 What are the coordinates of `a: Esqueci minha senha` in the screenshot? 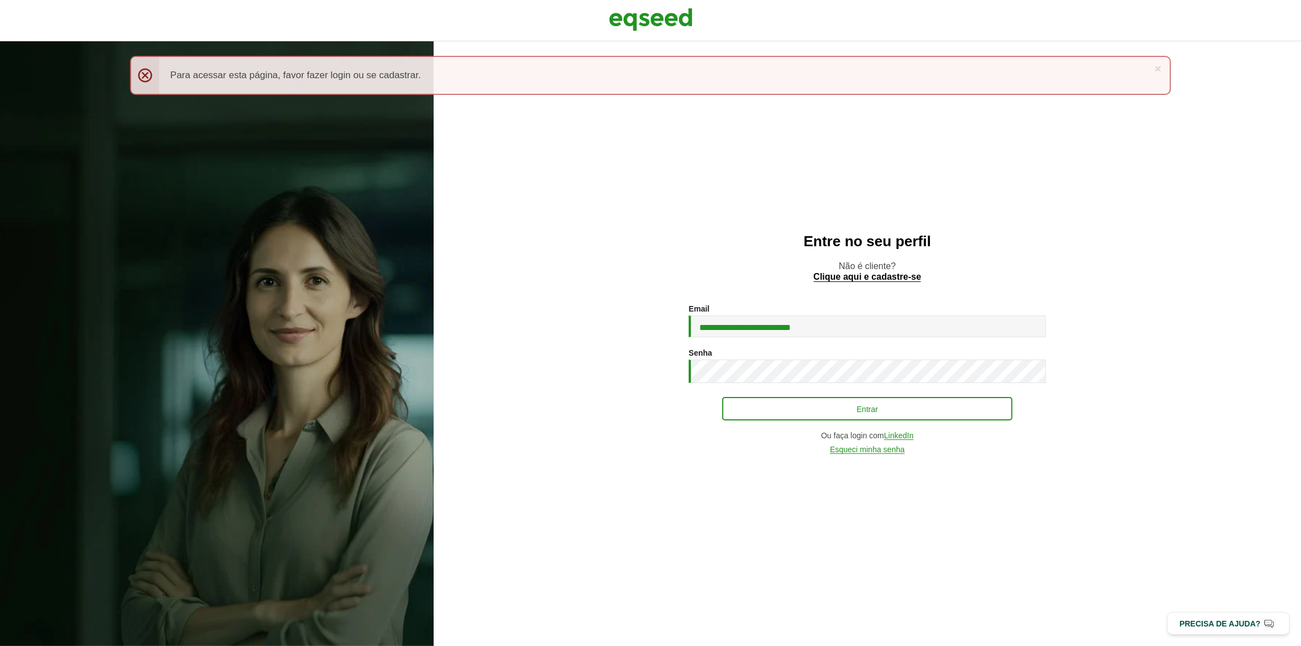 It's located at (867, 449).